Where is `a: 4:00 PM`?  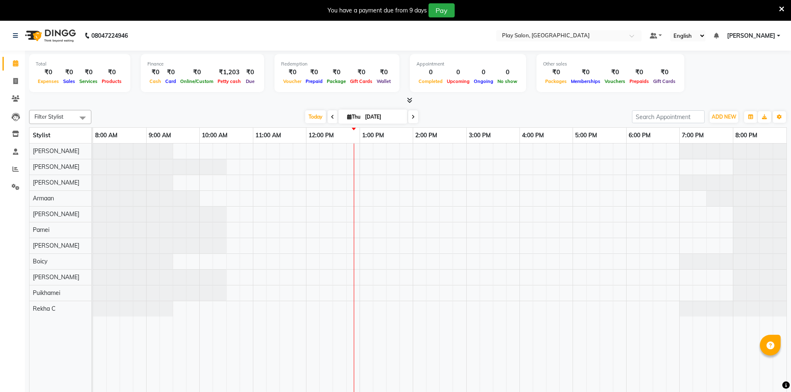
a: 4:00 PM is located at coordinates (533, 135).